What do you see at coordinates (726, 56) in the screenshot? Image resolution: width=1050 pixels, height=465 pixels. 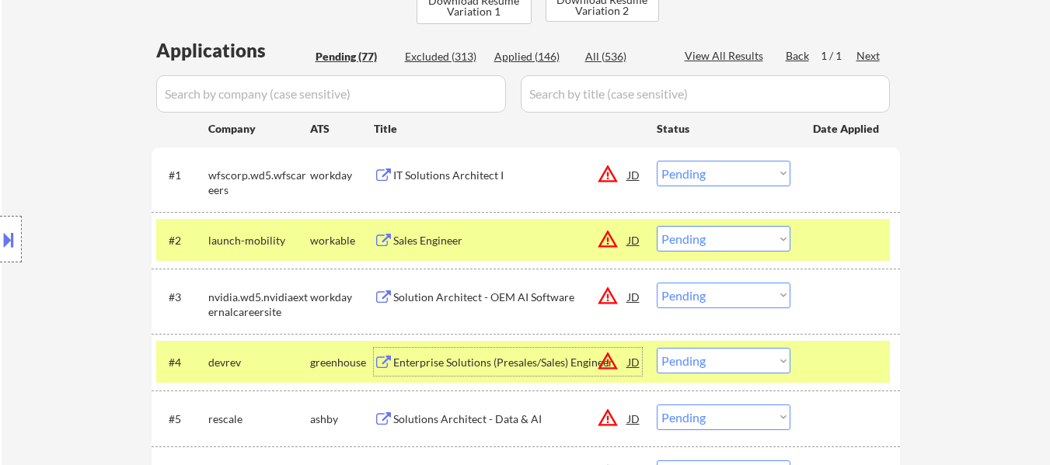 I see `div: View All Results` at bounding box center [726, 56].